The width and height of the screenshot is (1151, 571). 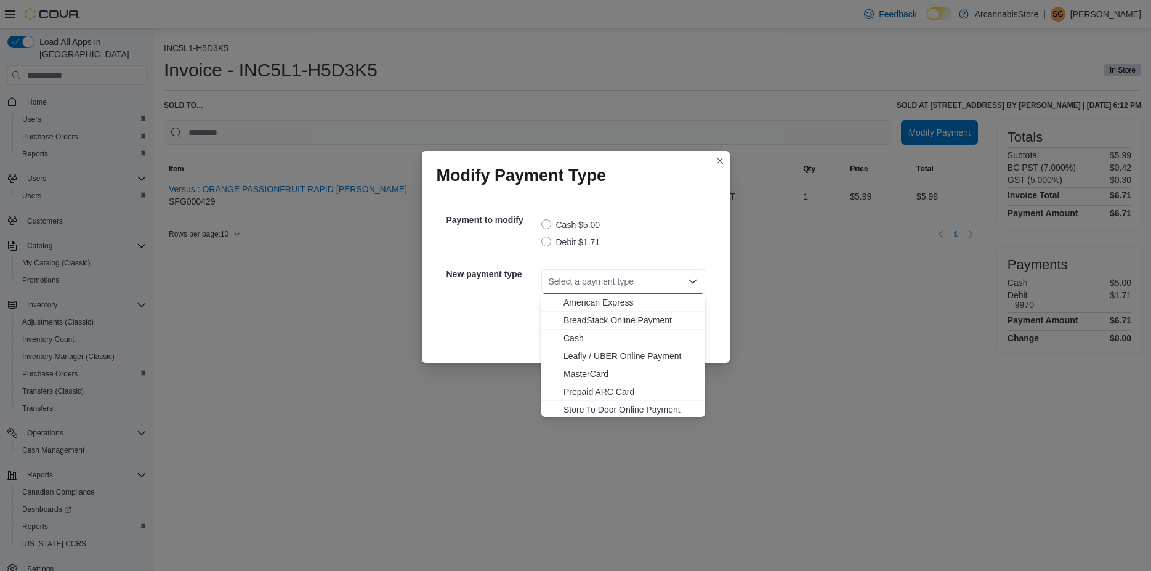 What do you see at coordinates (549, 281) in the screenshot?
I see `input: Accessible screen reader label` at bounding box center [549, 281].